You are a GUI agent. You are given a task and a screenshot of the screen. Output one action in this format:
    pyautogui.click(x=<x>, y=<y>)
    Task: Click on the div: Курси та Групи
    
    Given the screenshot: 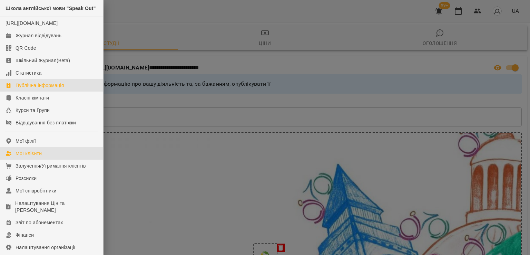 What is the action you would take?
    pyautogui.click(x=32, y=110)
    